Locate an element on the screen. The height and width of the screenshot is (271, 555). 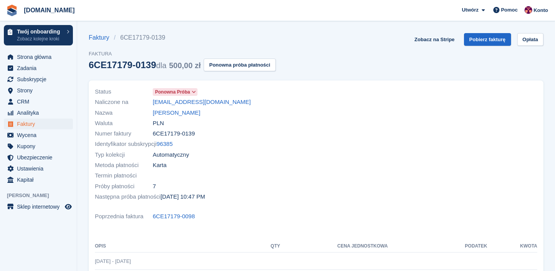
span: Ubezpieczenie is located at coordinates (40, 158).